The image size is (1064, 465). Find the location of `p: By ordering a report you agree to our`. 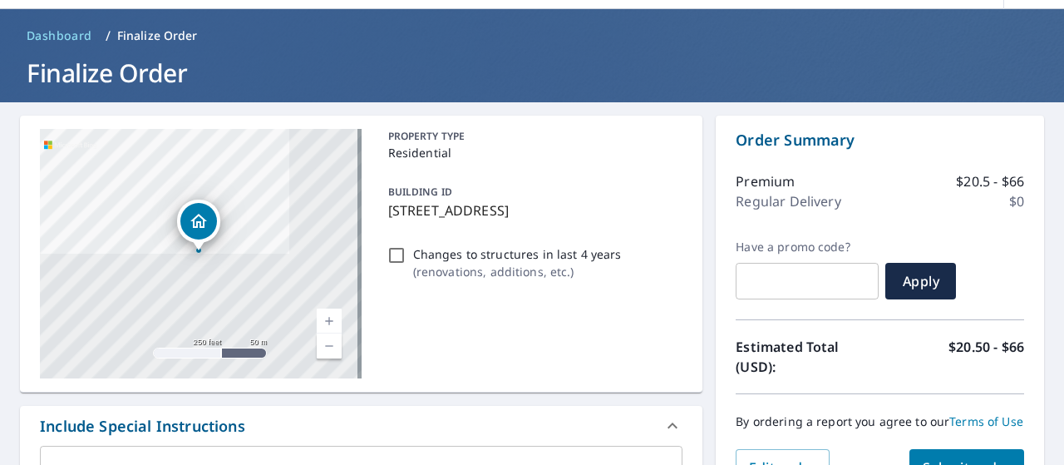

p: By ordering a report you agree to our is located at coordinates (880, 422).